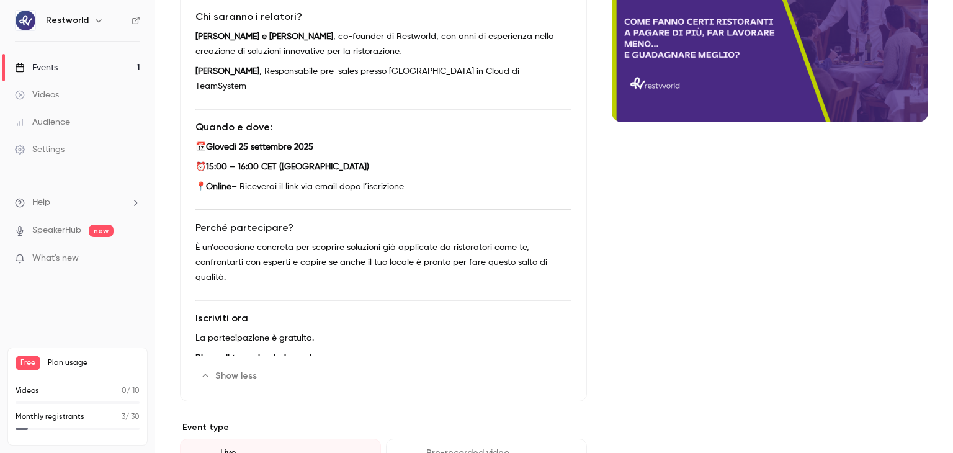 The height and width of the screenshot is (453, 953). I want to click on p: È un’occasione concreta per scoprire soluzioni già applicate da ristoratori come te, confrontarti..., so click(383, 262).